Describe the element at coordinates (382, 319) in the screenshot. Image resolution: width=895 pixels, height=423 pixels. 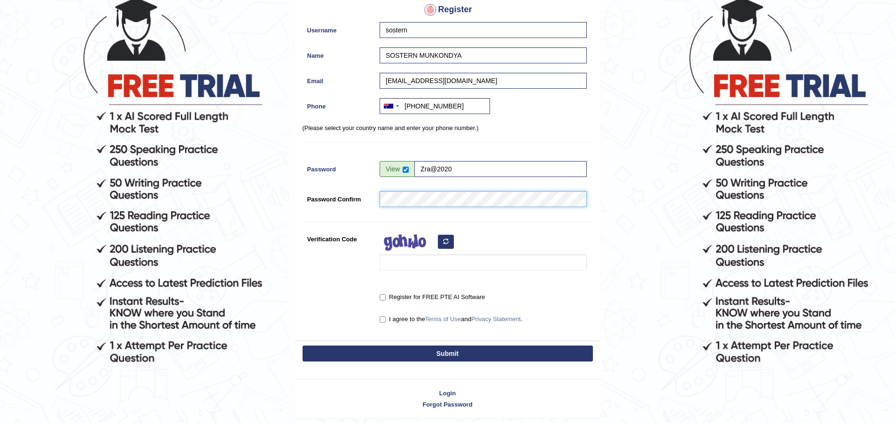
I see `input: I agree to theTerms of UseandPrivacy Statement.` at that location.